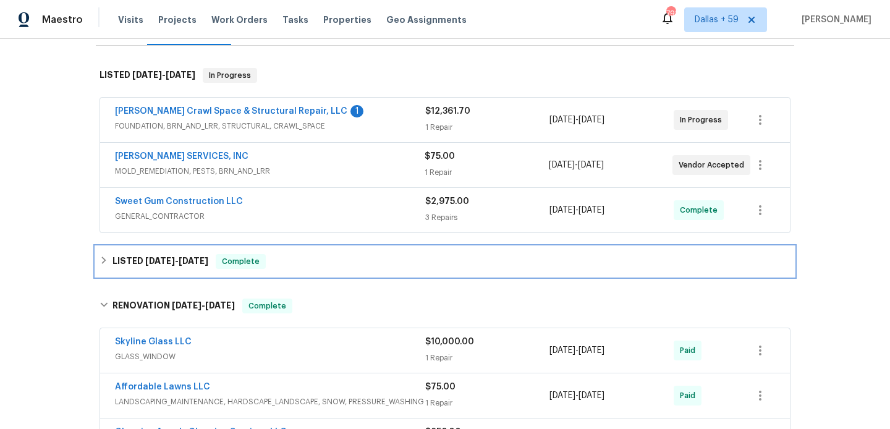  I want to click on span: LANDSCAPING_MAINTENANCE, HARDSCAPE_LANDSCAPE, SNOW, PRESSURE_WASHING, so click(270, 402).